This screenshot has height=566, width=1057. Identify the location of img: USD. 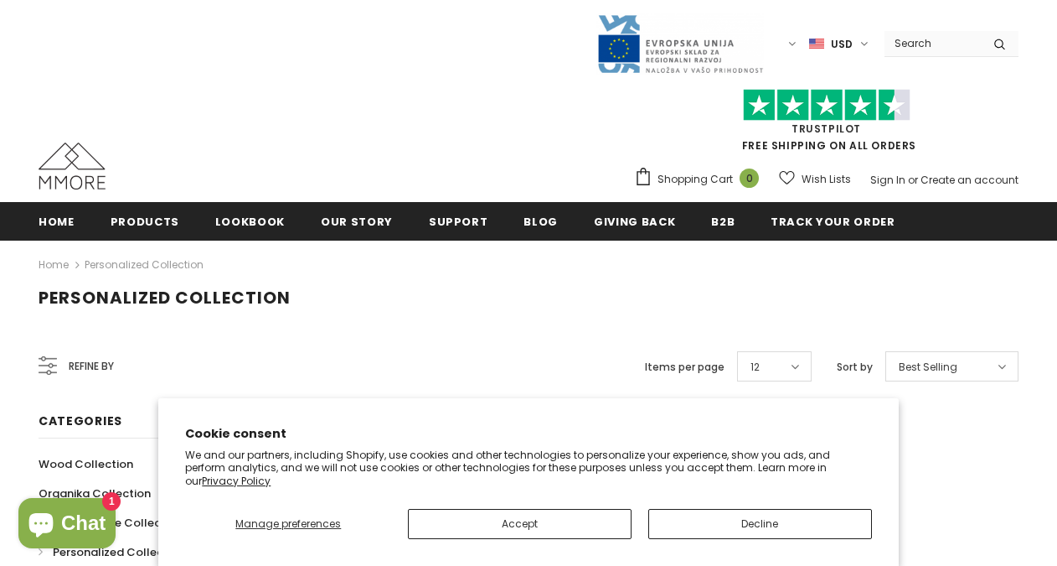
(817, 44).